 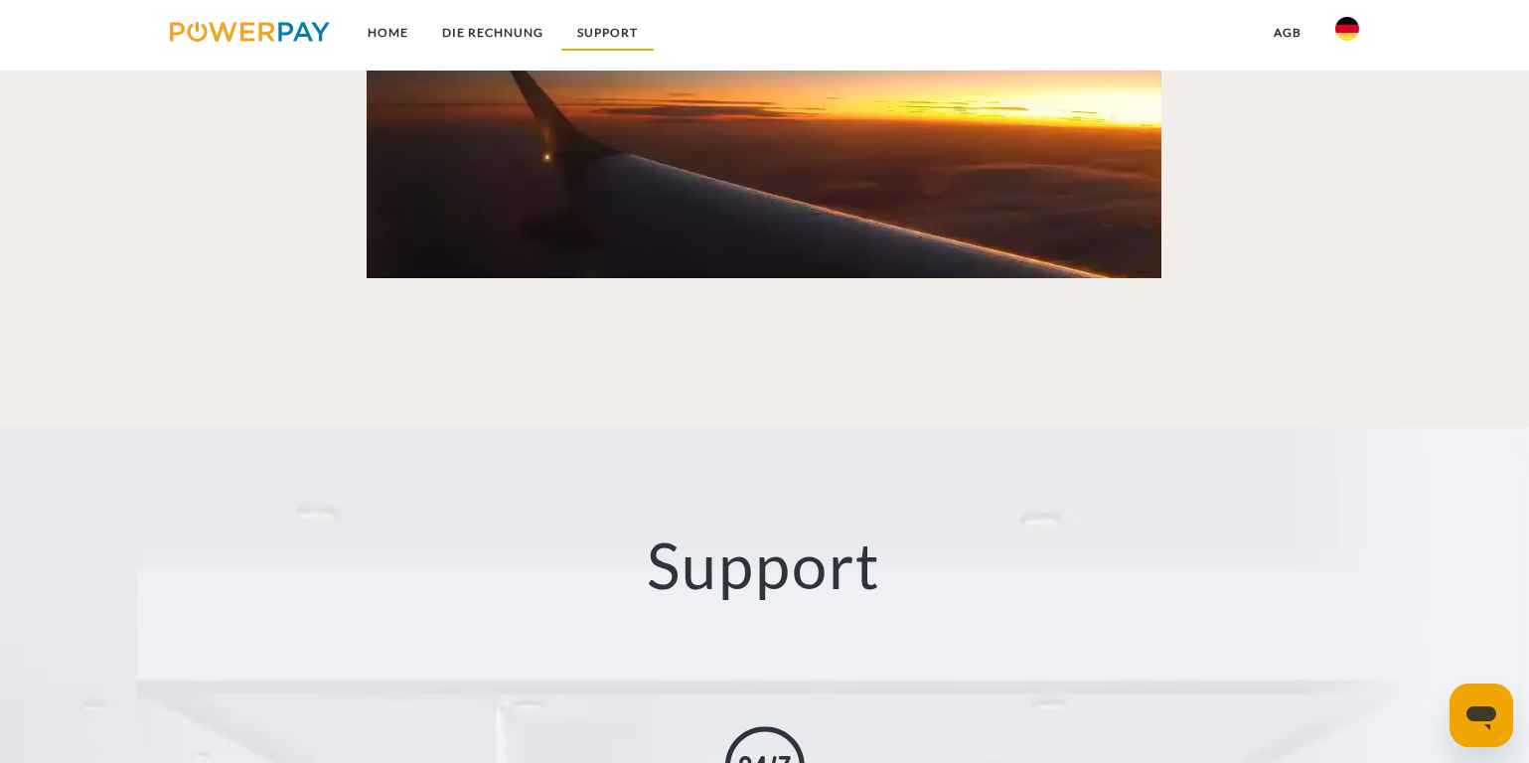 I want to click on a: Fallback Image, so click(x=764, y=155).